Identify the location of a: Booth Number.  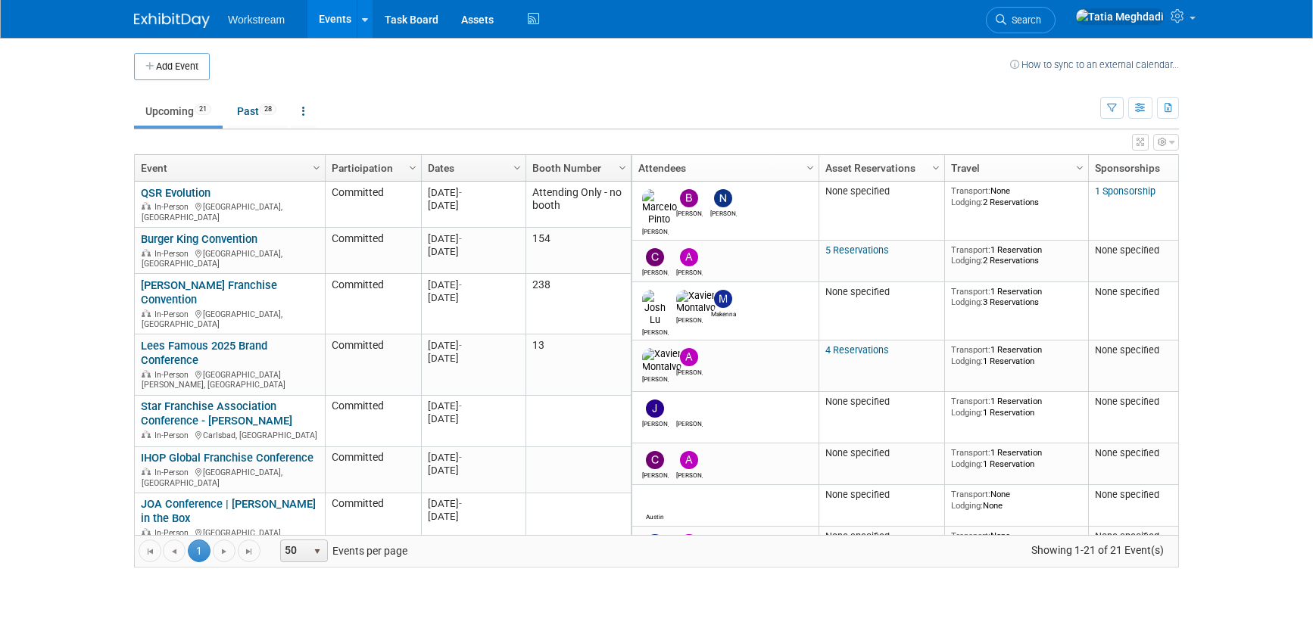
(576, 168).